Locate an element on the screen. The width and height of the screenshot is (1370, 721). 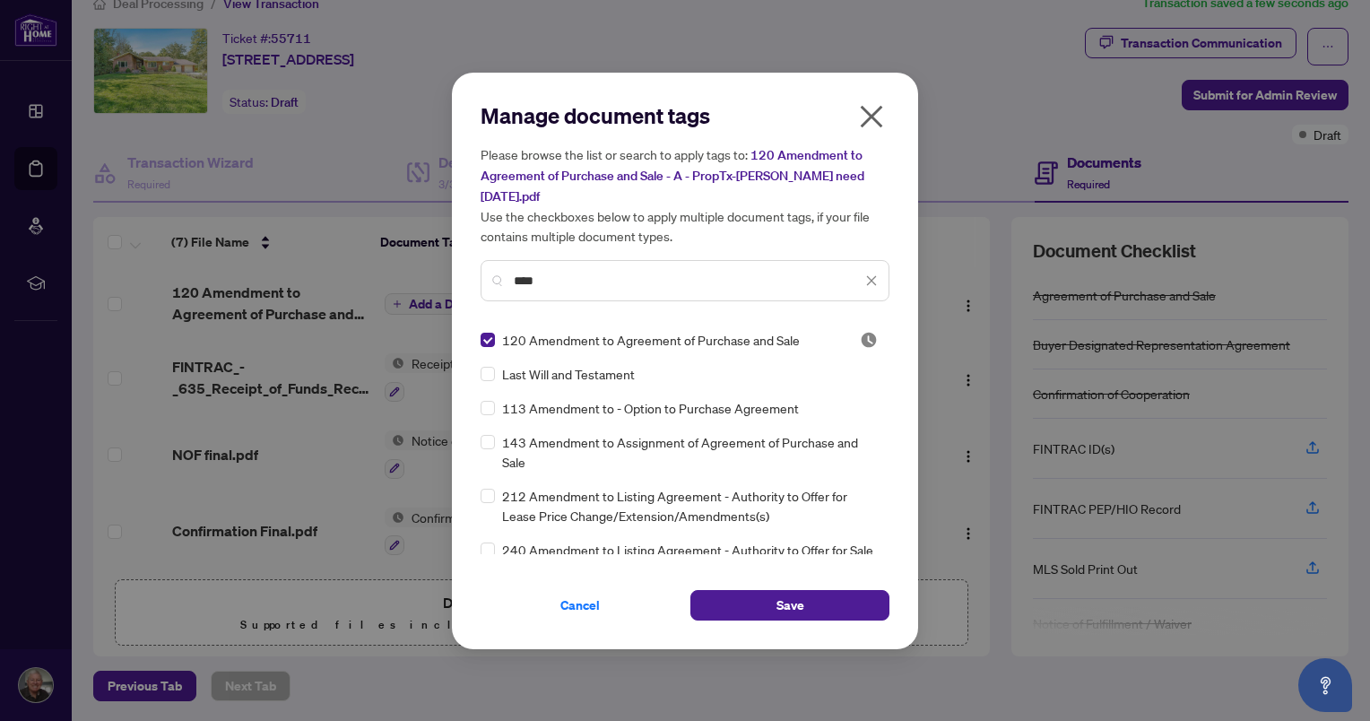
span: Save is located at coordinates (790, 605).